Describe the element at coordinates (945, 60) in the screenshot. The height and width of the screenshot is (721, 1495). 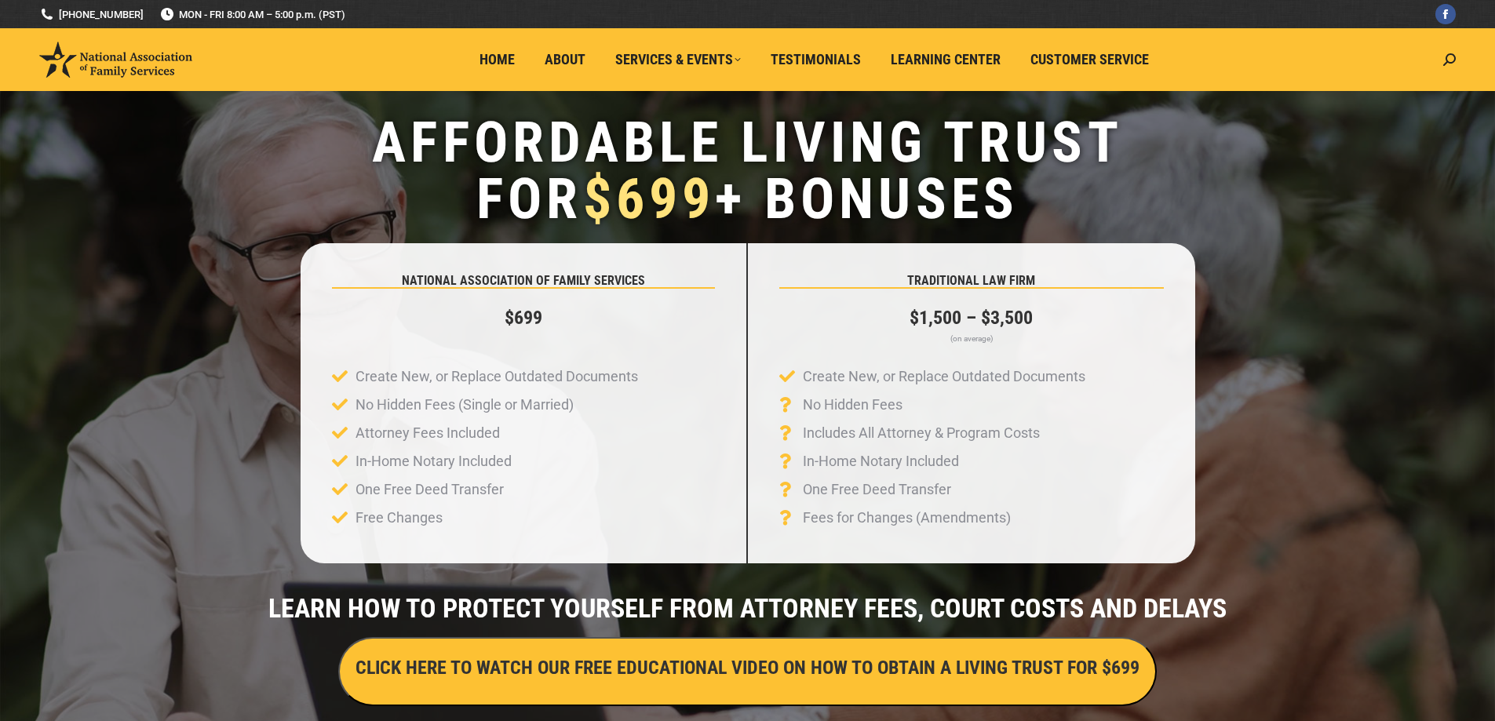
I see `span: Learning Center` at that location.